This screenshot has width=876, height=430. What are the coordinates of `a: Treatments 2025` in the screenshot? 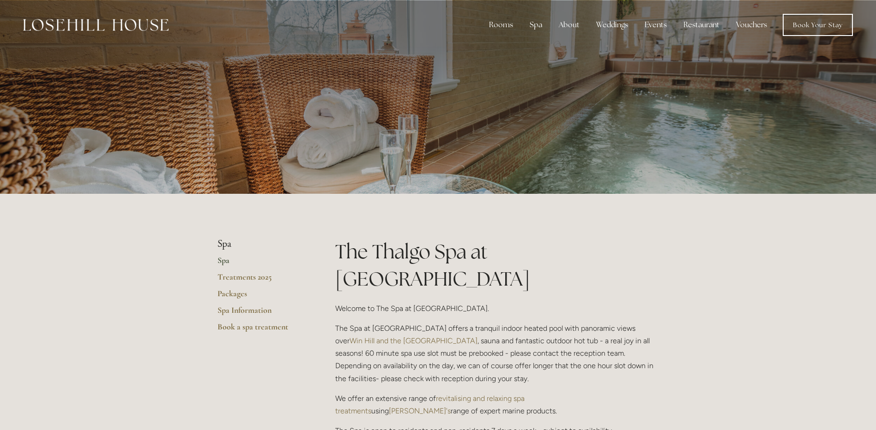 It's located at (261, 280).